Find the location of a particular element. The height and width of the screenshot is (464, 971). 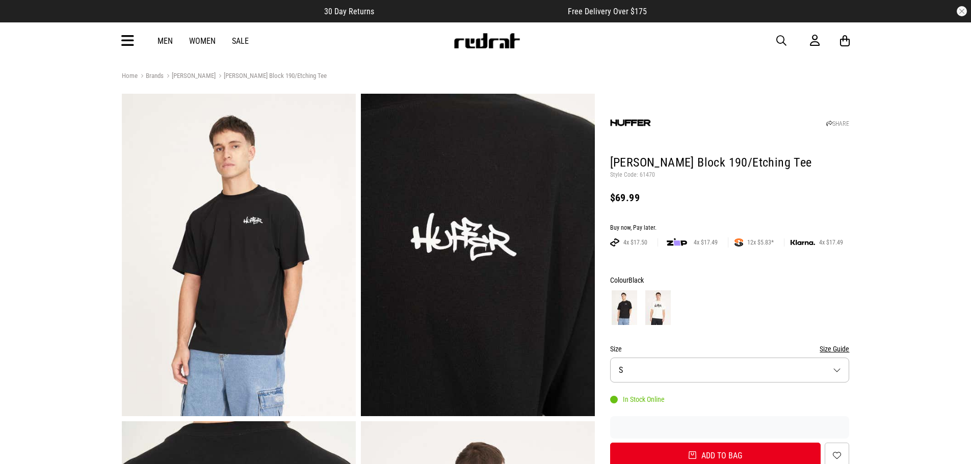

a: Women is located at coordinates (202, 41).